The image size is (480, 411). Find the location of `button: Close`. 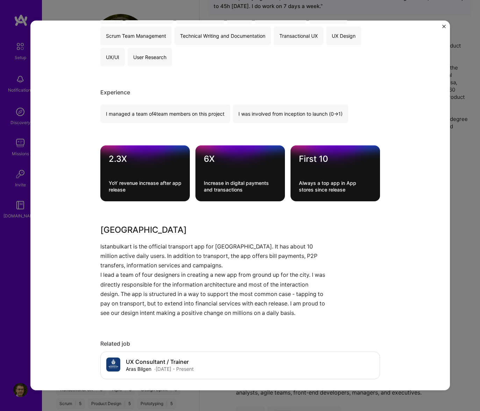

button: Close is located at coordinates (444, 28).